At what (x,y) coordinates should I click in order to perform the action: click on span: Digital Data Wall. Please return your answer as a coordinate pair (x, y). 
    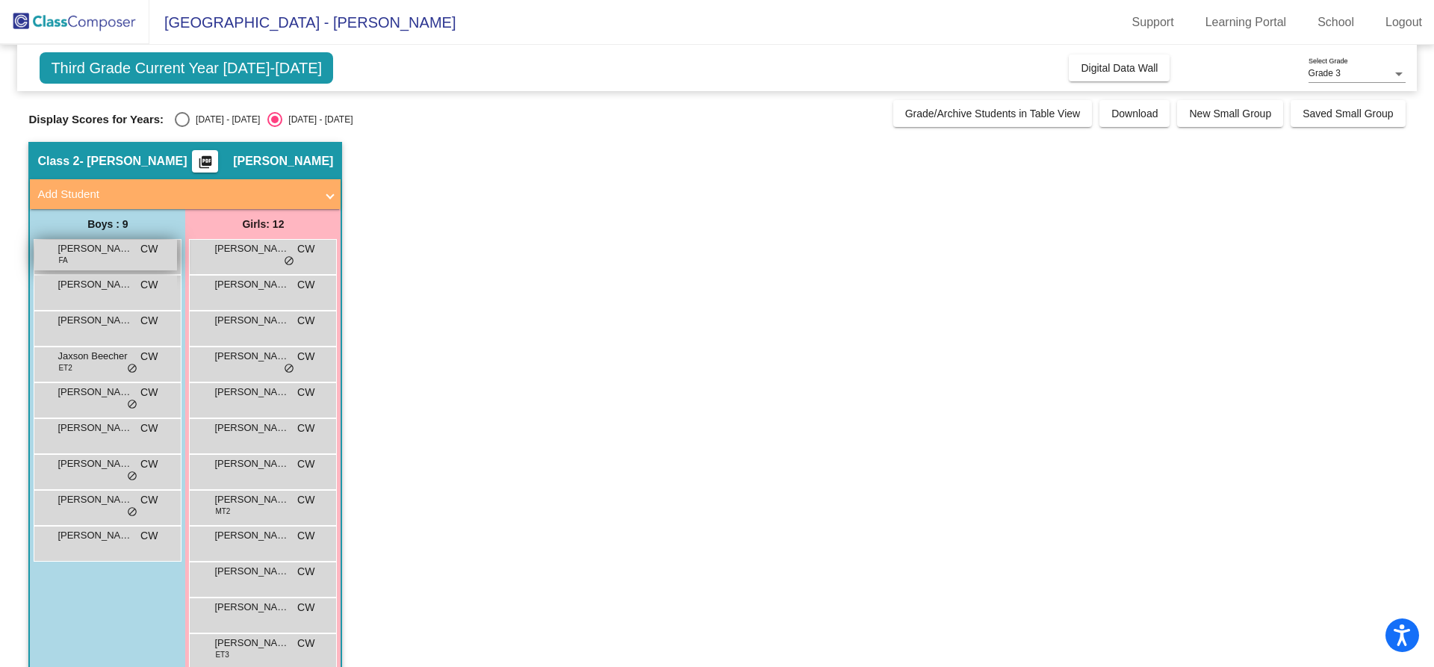
    Looking at the image, I should click on (1119, 68).